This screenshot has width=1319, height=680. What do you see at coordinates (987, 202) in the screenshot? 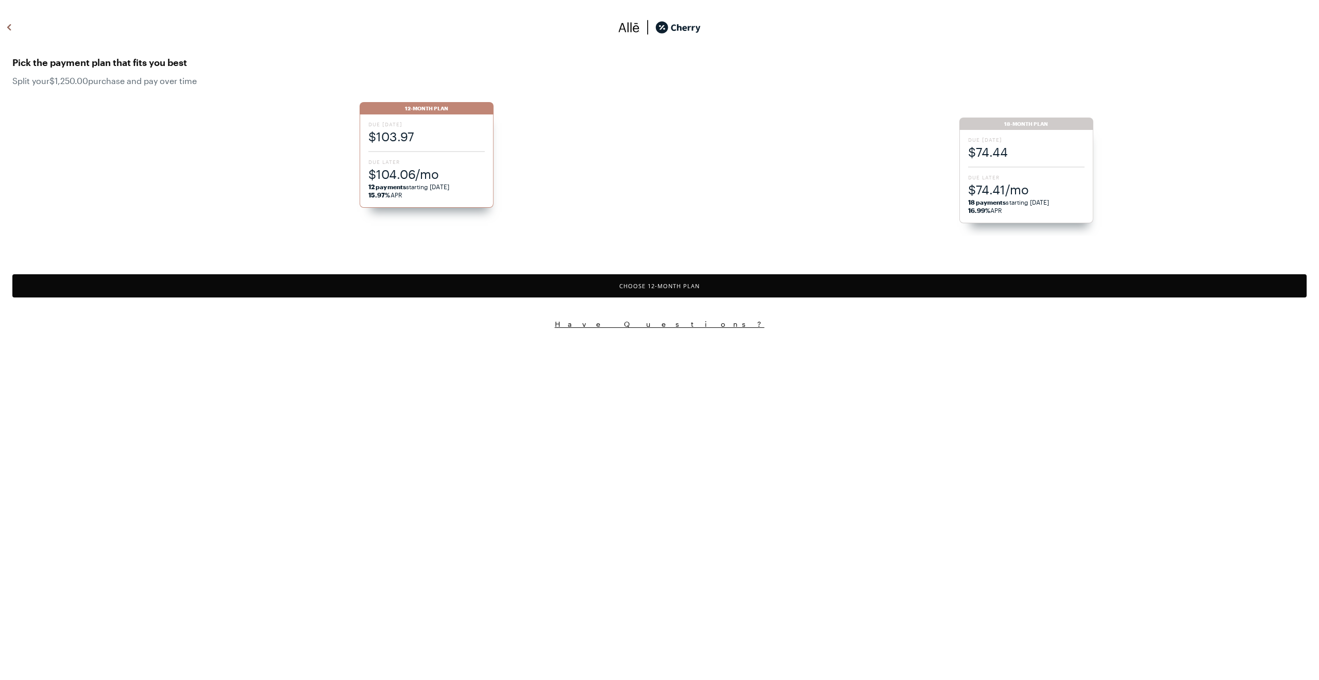
I see `strong: 18 payments` at bounding box center [987, 202].